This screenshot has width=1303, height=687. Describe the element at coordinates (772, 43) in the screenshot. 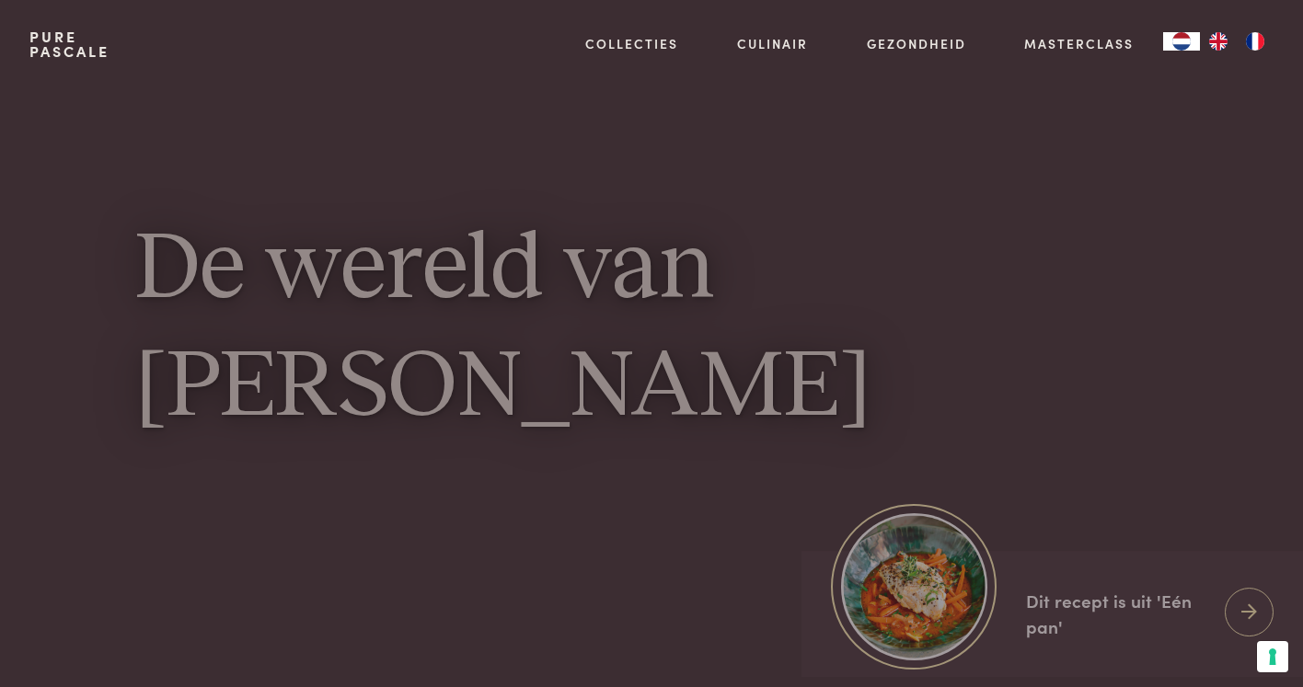

I see `a: Culinair` at that location.